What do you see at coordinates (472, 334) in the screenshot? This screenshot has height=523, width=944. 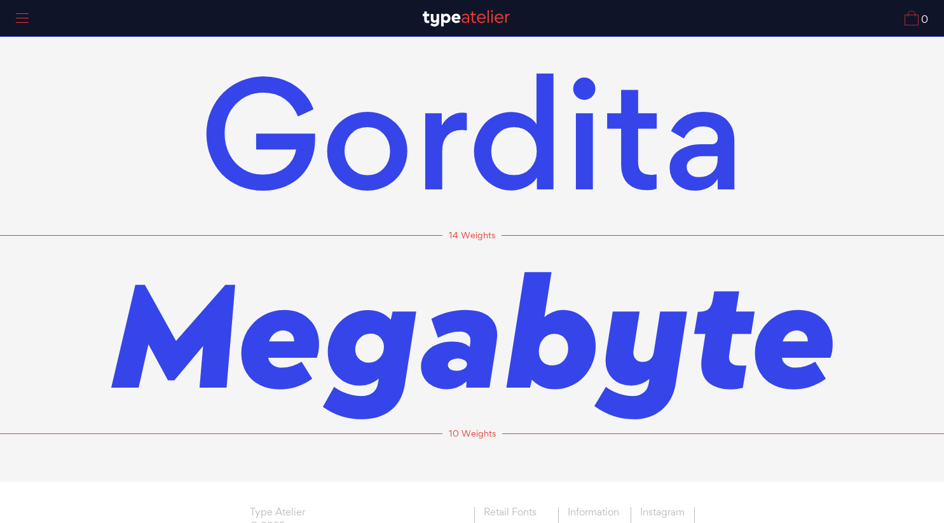 I see `span: Megabyte` at bounding box center [472, 334].